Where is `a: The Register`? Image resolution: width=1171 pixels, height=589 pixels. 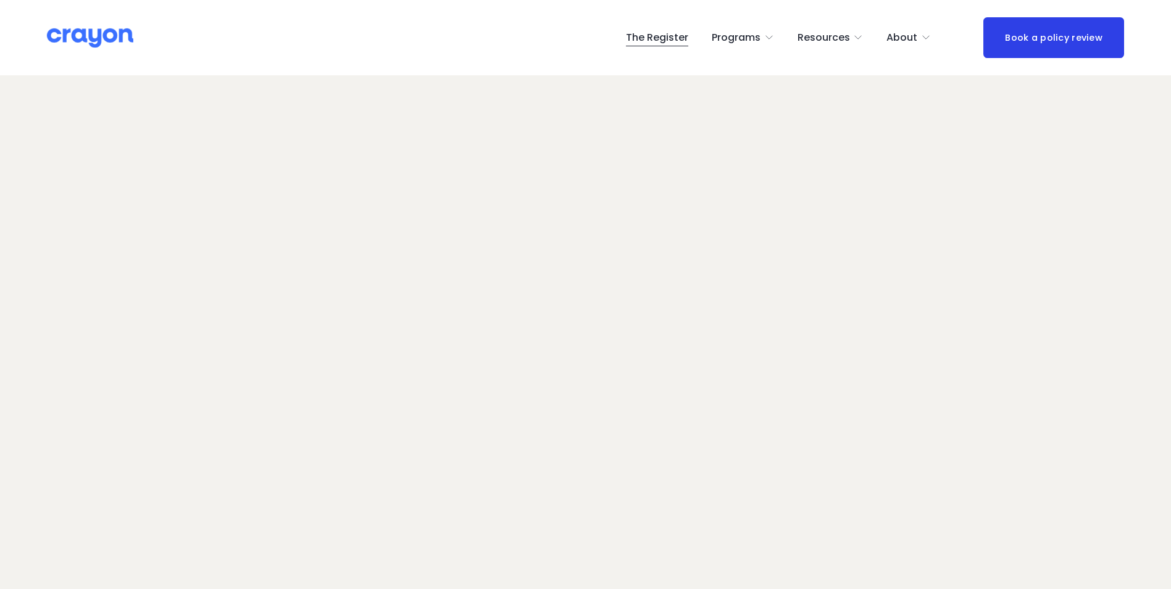 a: The Register is located at coordinates (657, 38).